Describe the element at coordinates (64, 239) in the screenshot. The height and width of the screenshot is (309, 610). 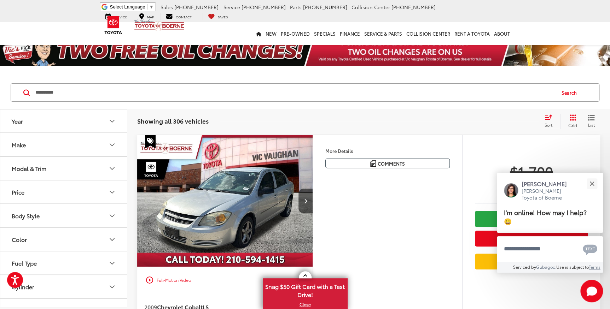
I see `button: ColorColor` at that location.